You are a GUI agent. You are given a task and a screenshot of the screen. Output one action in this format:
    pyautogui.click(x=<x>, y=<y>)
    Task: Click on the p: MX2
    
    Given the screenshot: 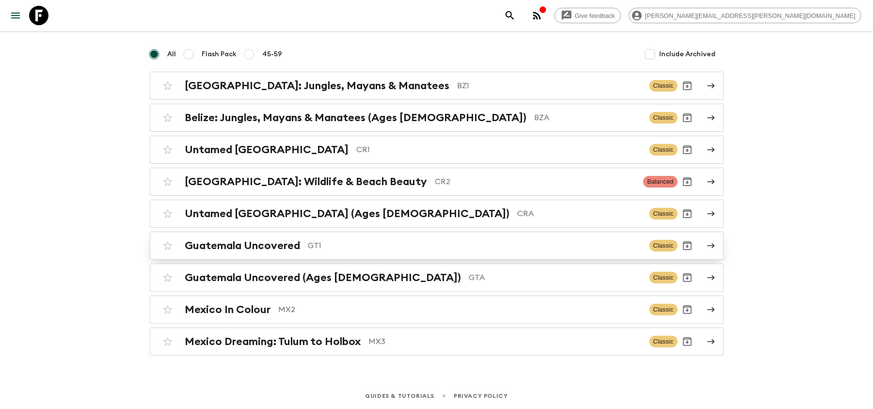 What is the action you would take?
    pyautogui.click(x=460, y=310)
    